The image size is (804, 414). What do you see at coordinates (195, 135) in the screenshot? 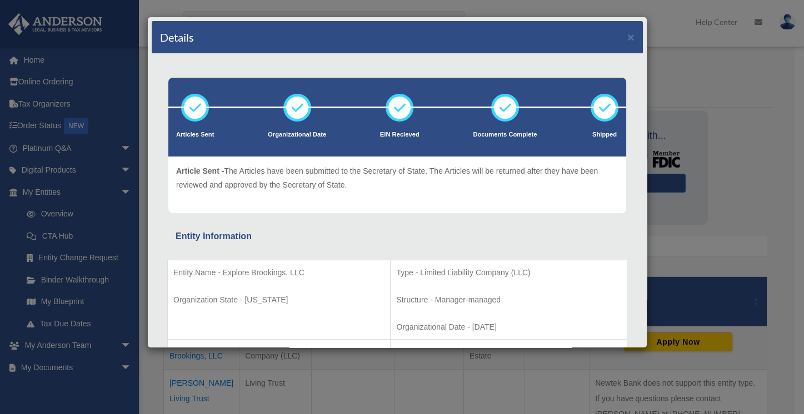
I see `p: Articles Sent` at bounding box center [195, 135].